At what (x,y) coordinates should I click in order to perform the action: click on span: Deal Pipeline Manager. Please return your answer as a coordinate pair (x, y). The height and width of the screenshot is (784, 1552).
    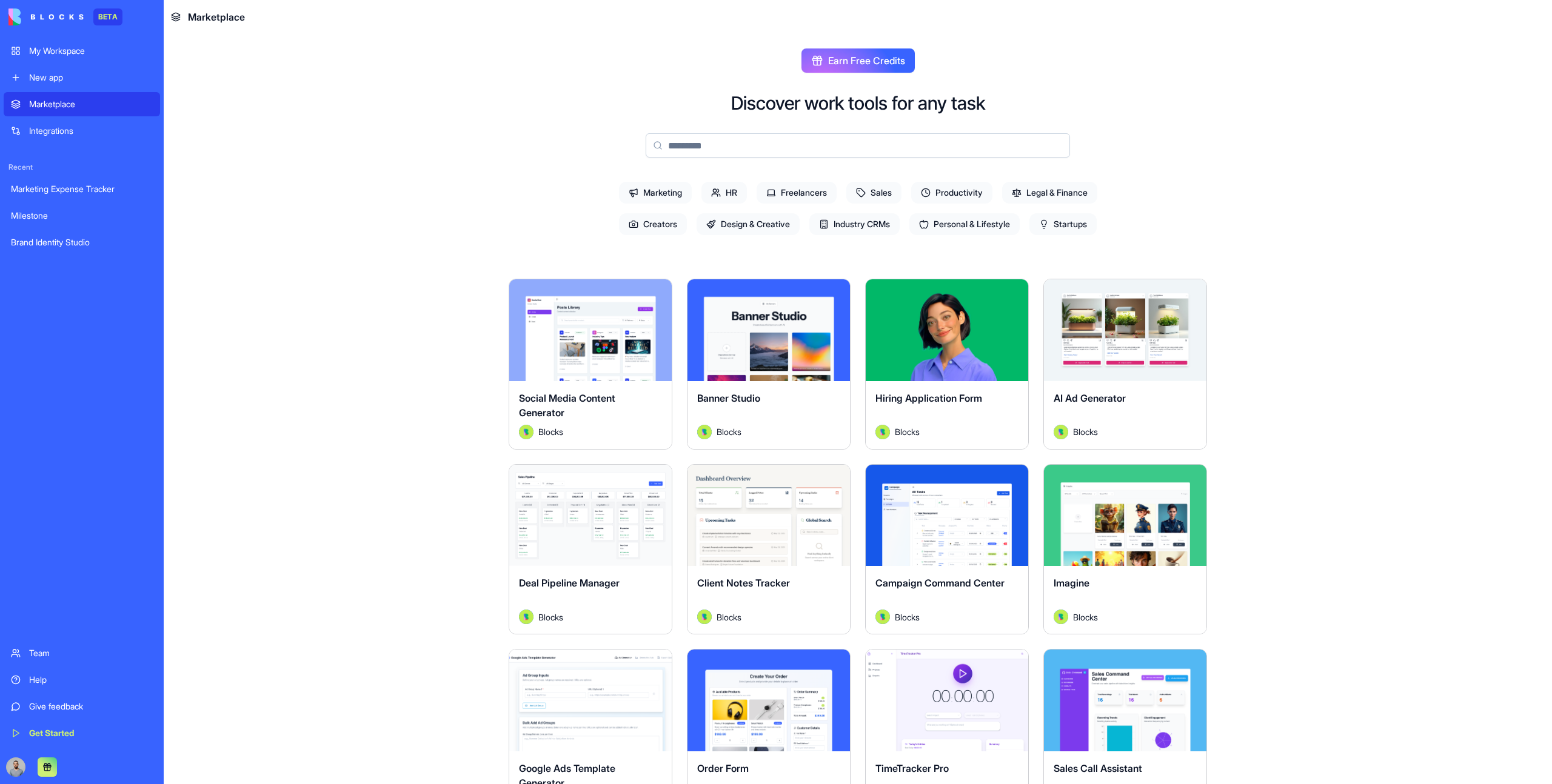
    Looking at the image, I should click on (569, 583).